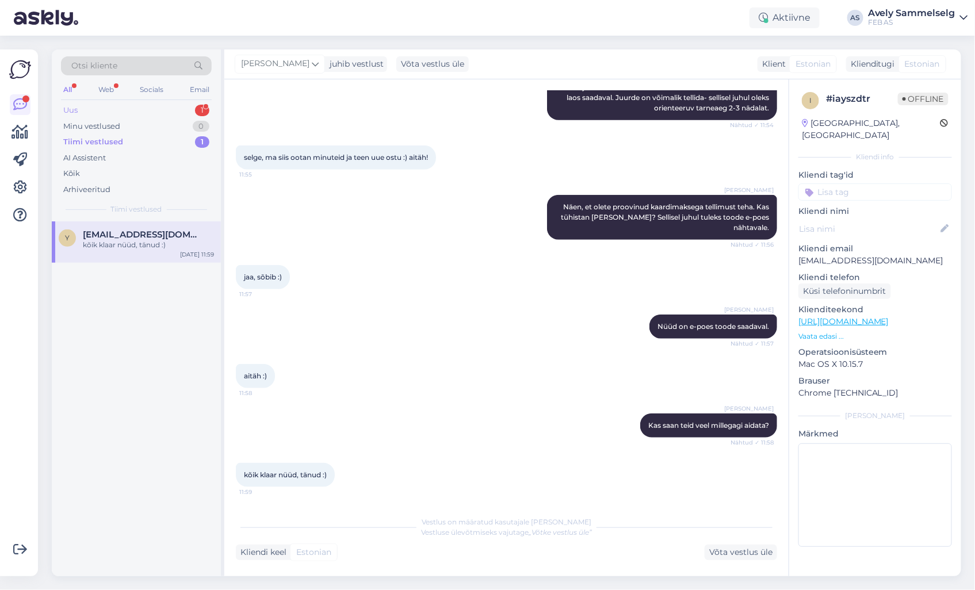  Describe the element at coordinates (875, 175) in the screenshot. I see `p: Kliendi tag'id` at that location.